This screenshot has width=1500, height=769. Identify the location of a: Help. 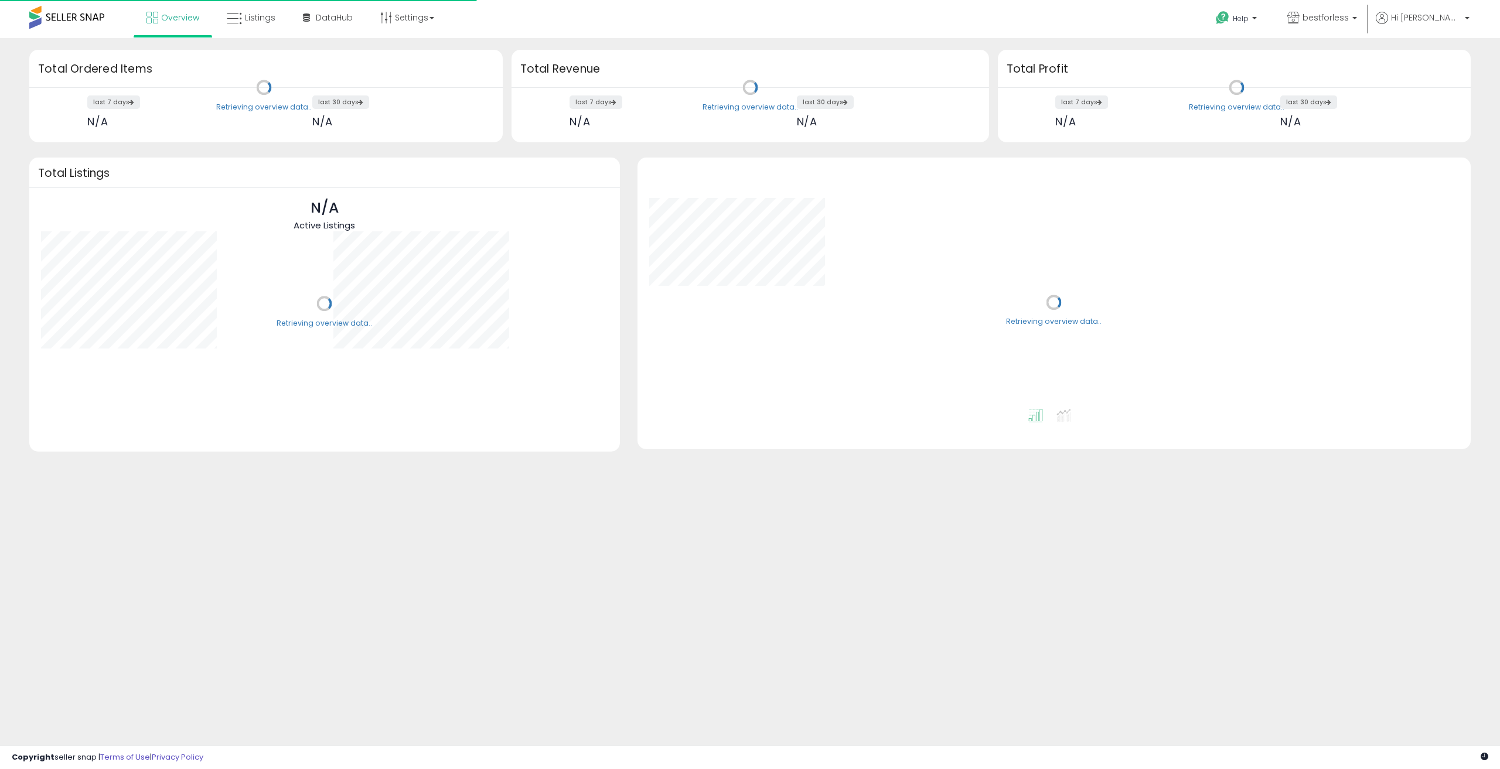
(1237, 20).